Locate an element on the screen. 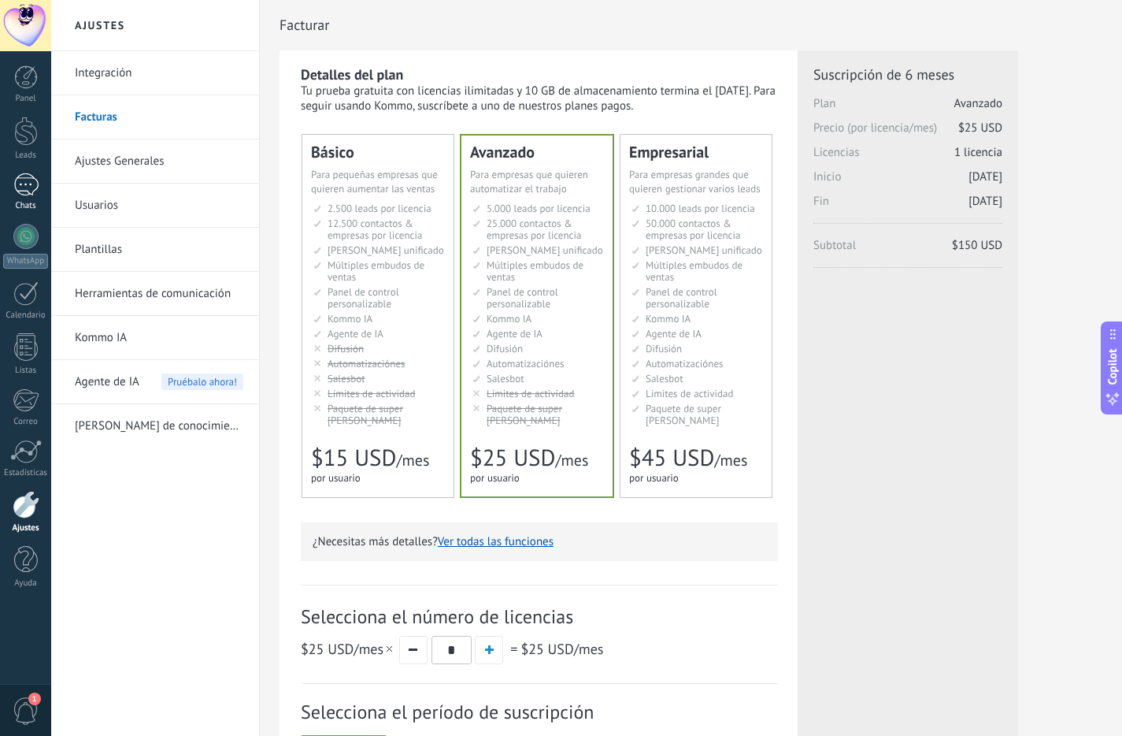 The height and width of the screenshot is (736, 1122). li: Agente de IA is located at coordinates (155, 382).